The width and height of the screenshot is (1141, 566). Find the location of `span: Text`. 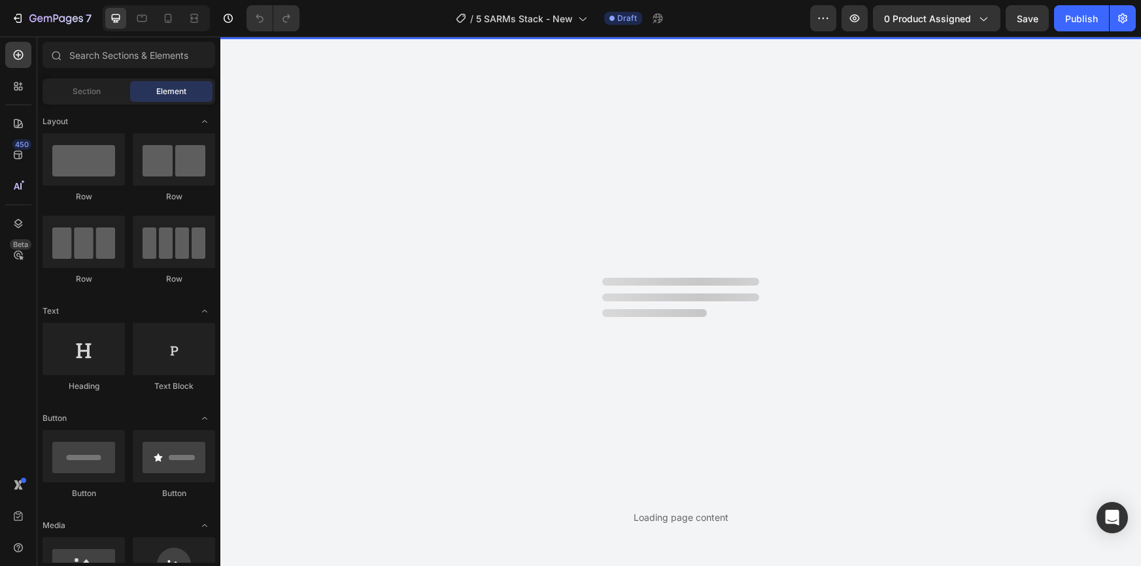

span: Text is located at coordinates (50, 311).